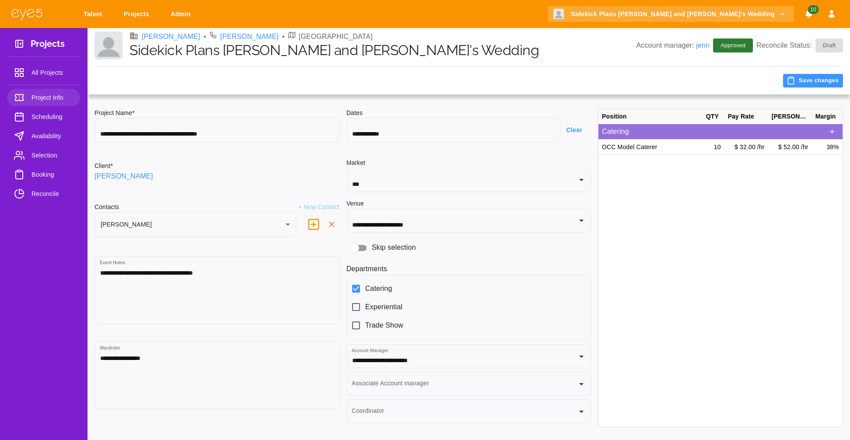 The width and height of the screenshot is (850, 440). Describe the element at coordinates (52, 174) in the screenshot. I see `span: Booking` at that location.